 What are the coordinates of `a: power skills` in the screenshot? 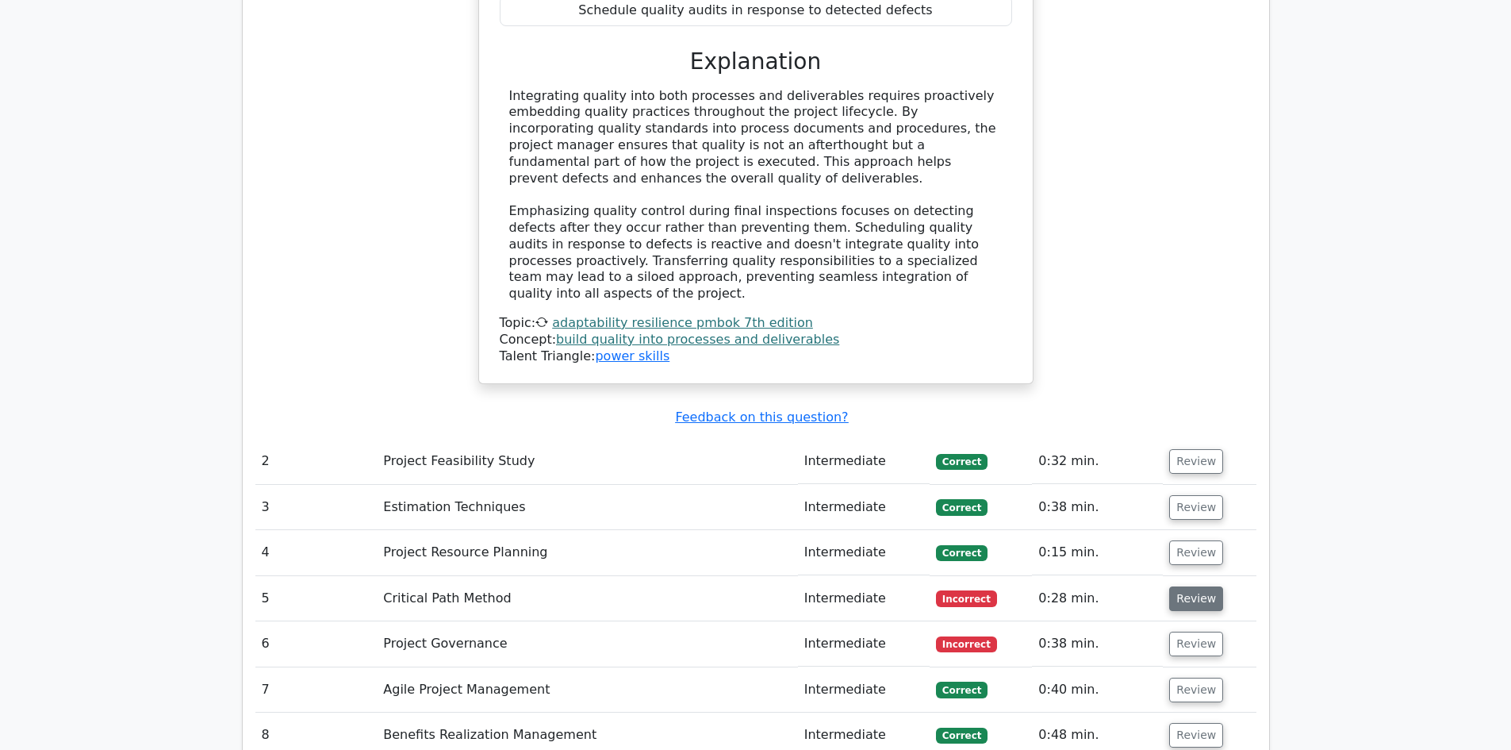 It's located at (632, 355).